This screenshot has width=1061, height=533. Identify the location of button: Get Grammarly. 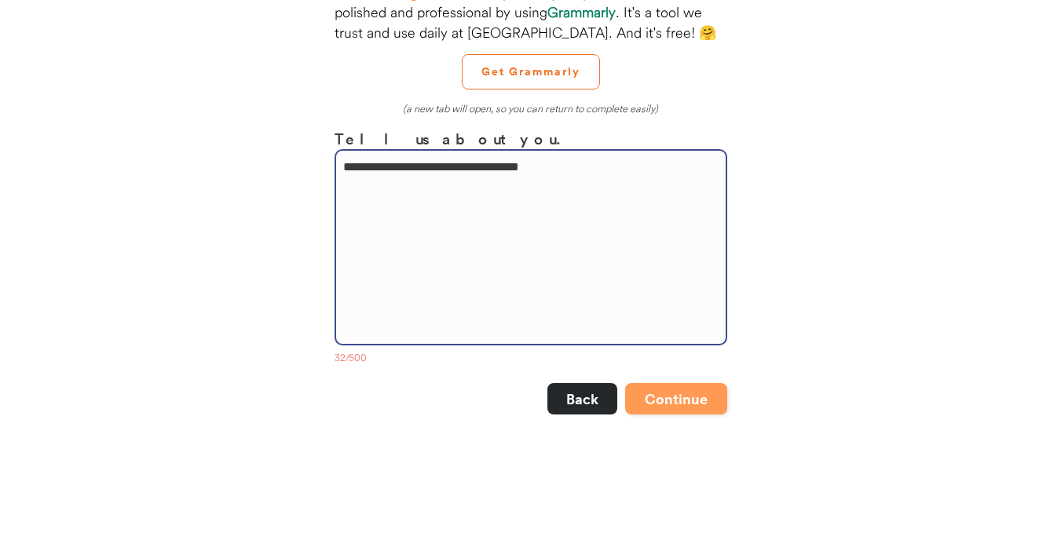
(531, 71).